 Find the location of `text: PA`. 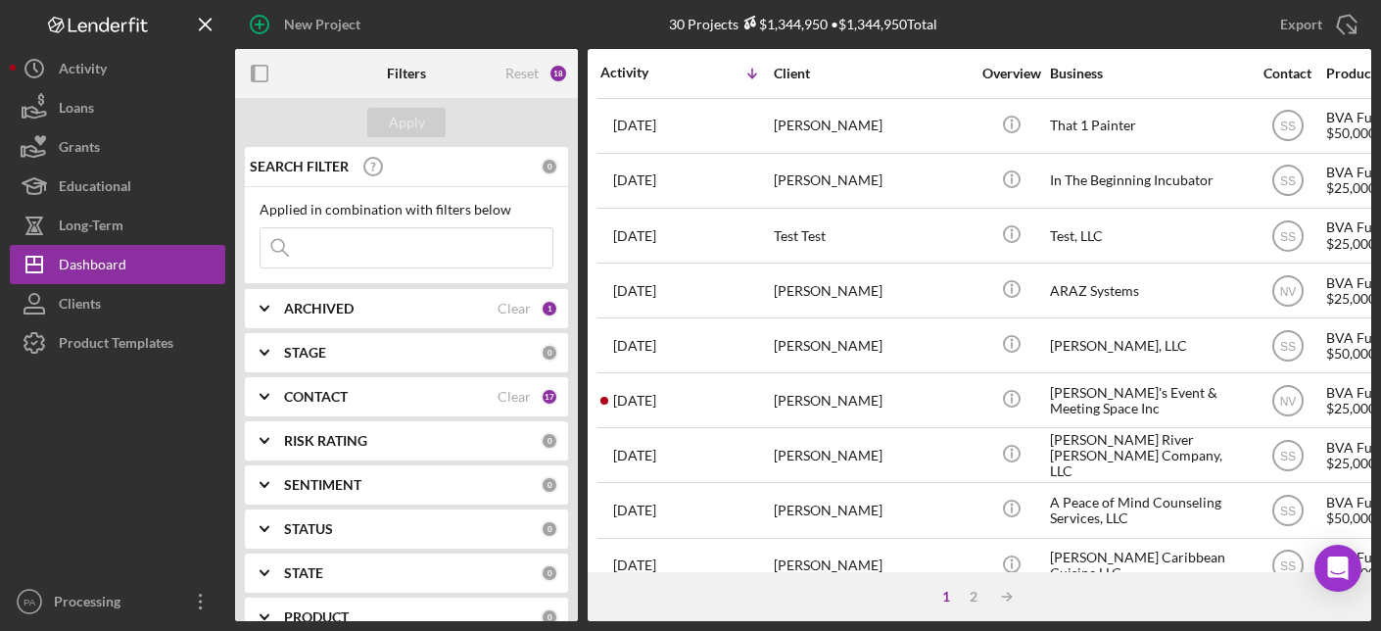

text: PA is located at coordinates (29, 601).